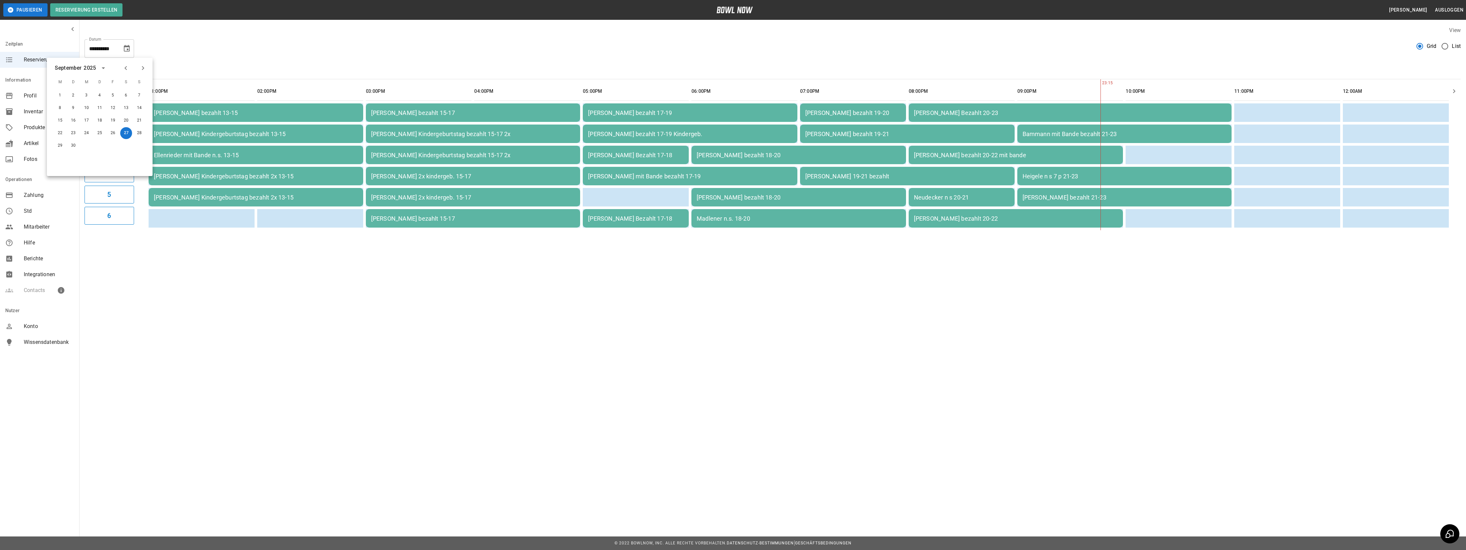 This screenshot has width=1466, height=550. Describe the element at coordinates (1396, 91) in the screenshot. I see `th: 12:00AM` at that location.